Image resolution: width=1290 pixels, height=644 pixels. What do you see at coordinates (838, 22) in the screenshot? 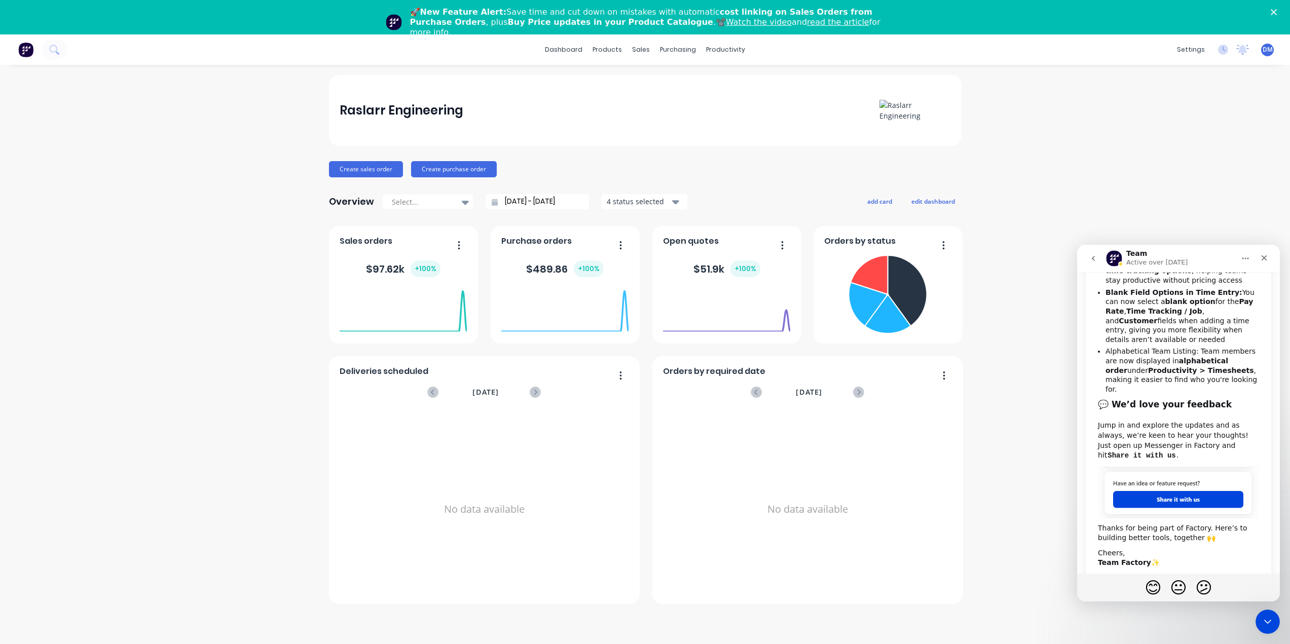
I see `a: read the article` at bounding box center [838, 22].